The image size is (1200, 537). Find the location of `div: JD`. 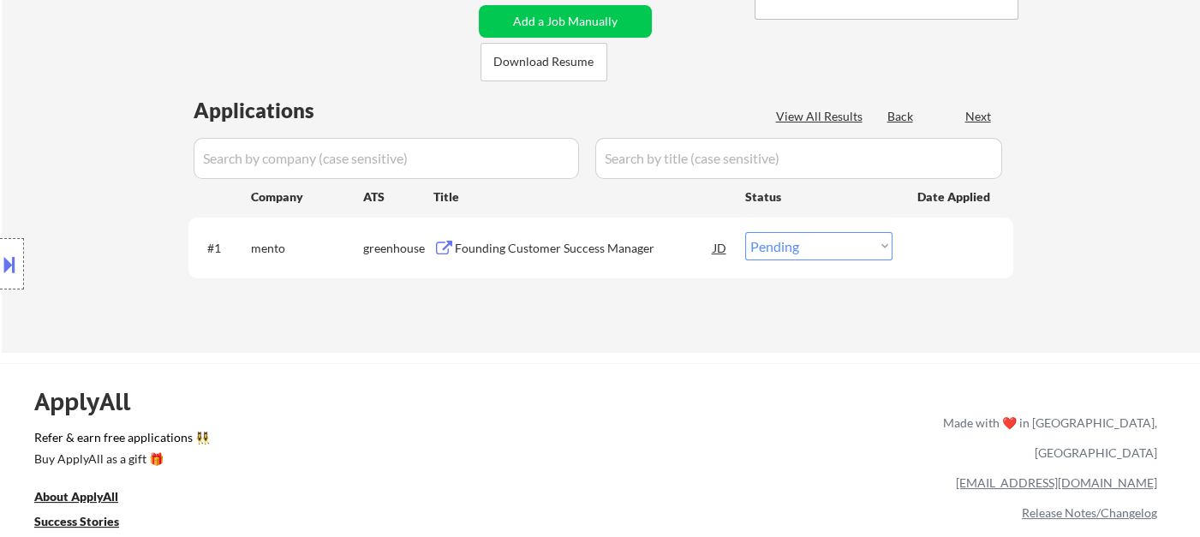

div: JD is located at coordinates (721, 248).